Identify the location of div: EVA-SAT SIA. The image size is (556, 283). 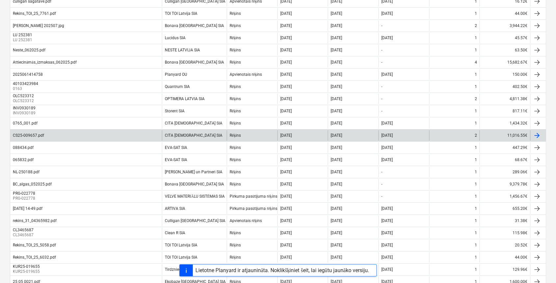
(176, 147).